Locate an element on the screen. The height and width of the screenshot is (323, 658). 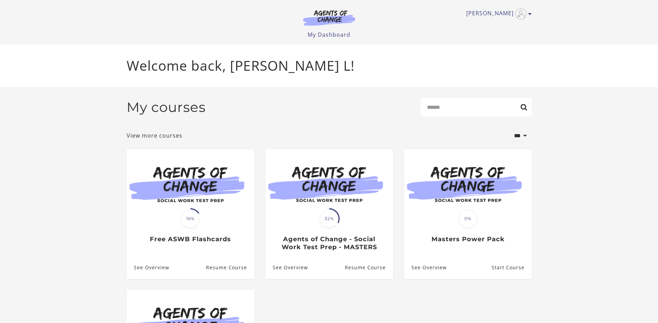
h3: Agents of Change - Social Work Test Prep - MASTERS is located at coordinates (329, 243).